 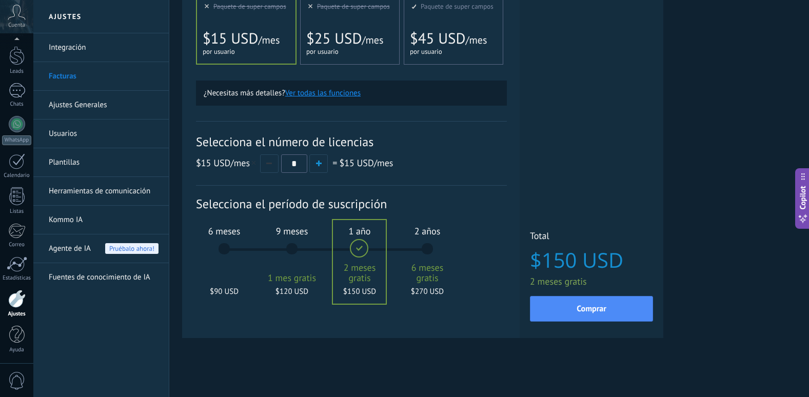 What do you see at coordinates (334, 38) in the screenshot?
I see `span: $25 USD` at bounding box center [334, 38].